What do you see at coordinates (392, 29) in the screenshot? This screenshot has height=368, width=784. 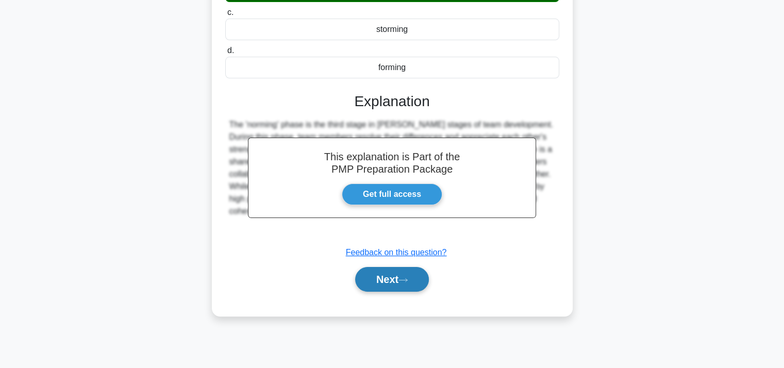 I see `div: storming` at bounding box center [392, 29].